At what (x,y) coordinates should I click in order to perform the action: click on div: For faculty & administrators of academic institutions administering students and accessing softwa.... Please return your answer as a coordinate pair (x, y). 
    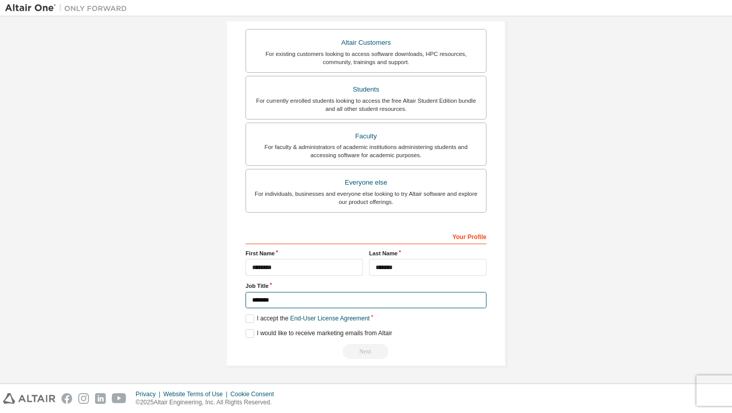
    Looking at the image, I should click on (366, 151).